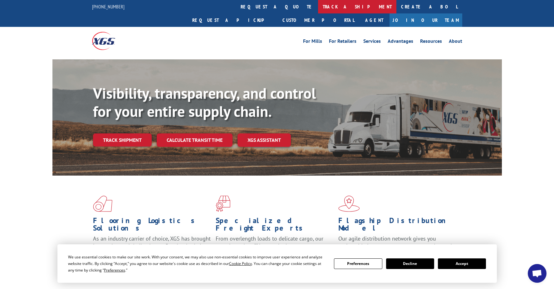  I want to click on a: Join Our Team, so click(426, 20).